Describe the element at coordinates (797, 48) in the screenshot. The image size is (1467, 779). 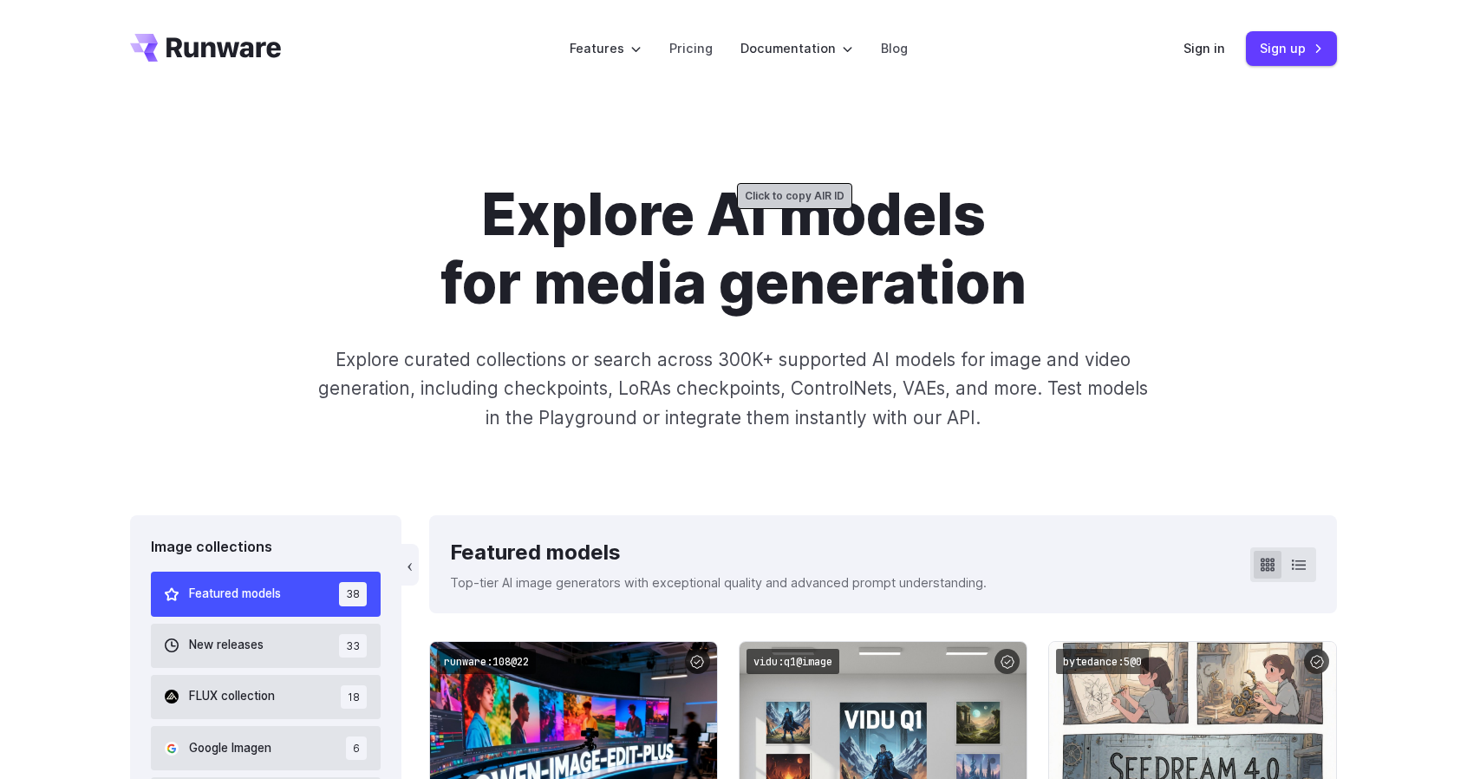
I see `label: Documentation` at that location.